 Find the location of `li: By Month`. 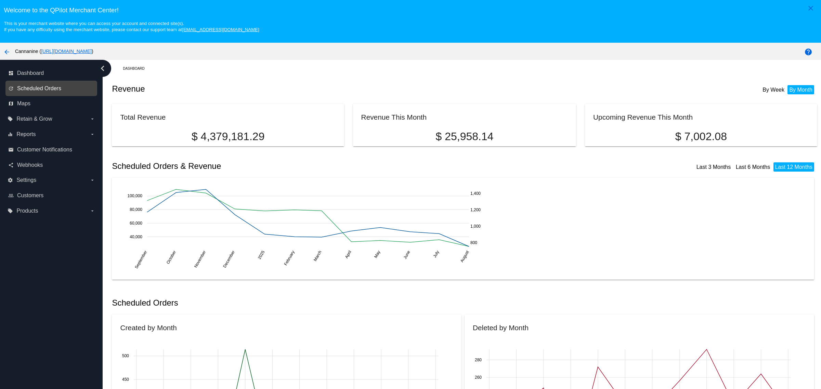

li: By Month is located at coordinates (801, 90).